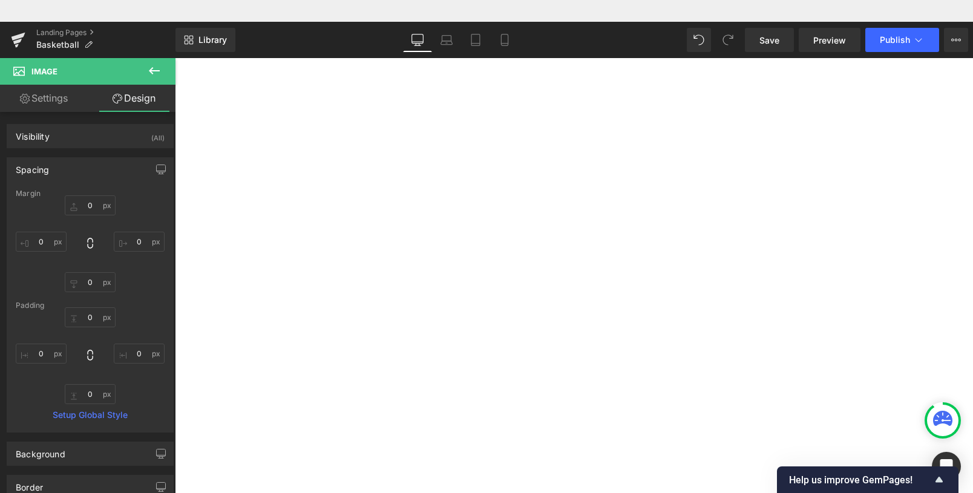  Describe the element at coordinates (728, 40) in the screenshot. I see `button: Redo` at that location.